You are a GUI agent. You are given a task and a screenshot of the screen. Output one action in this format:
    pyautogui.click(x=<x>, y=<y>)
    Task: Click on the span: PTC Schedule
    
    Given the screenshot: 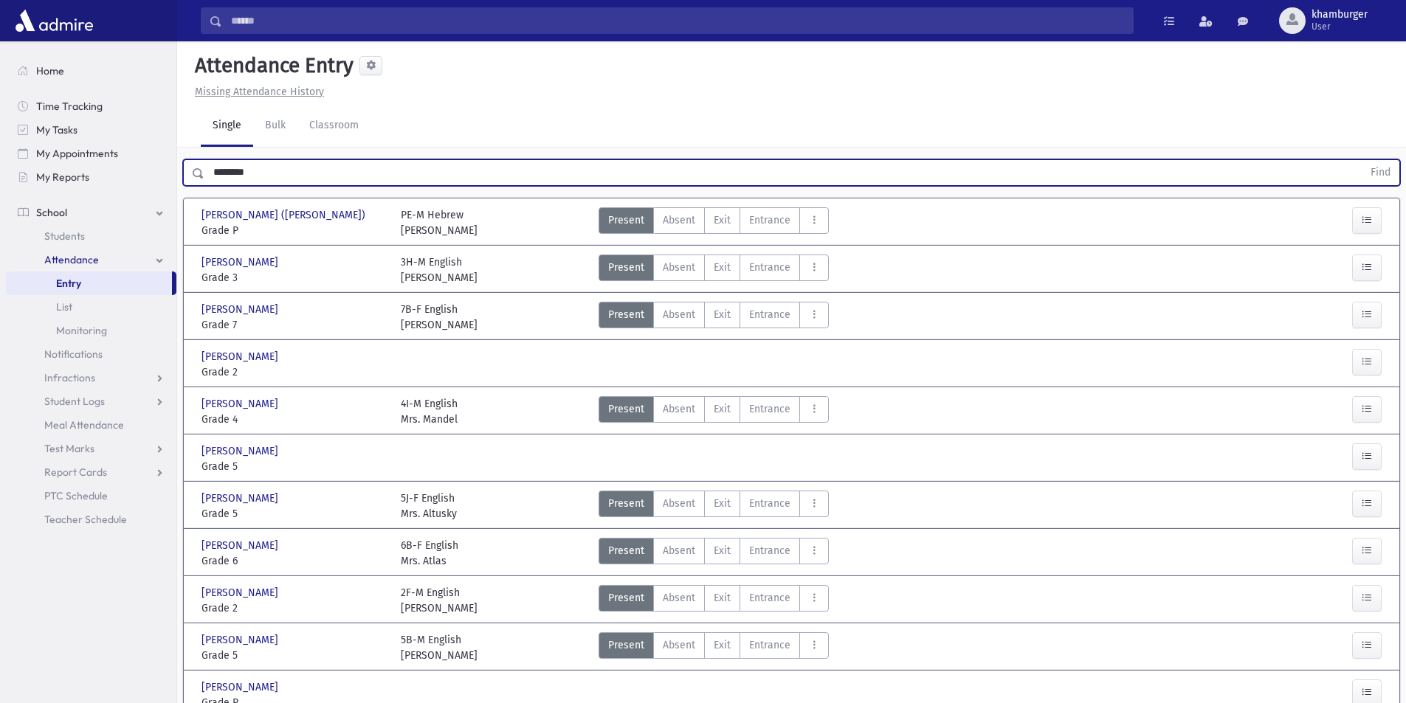 What is the action you would take?
    pyautogui.click(x=76, y=496)
    